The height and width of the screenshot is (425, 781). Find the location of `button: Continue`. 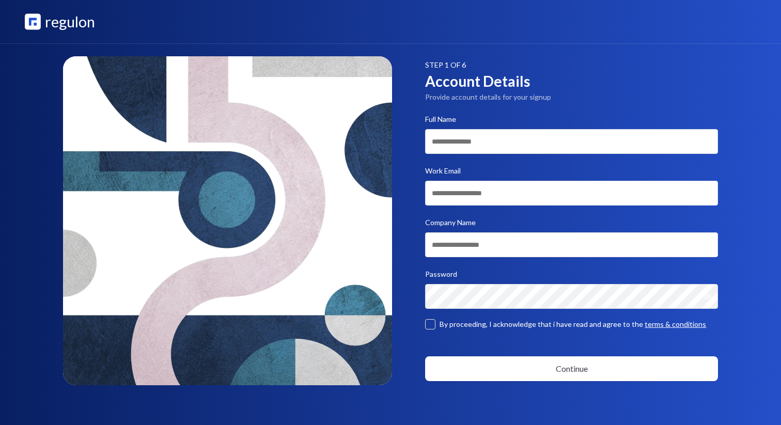

button: Continue is located at coordinates (571, 369).